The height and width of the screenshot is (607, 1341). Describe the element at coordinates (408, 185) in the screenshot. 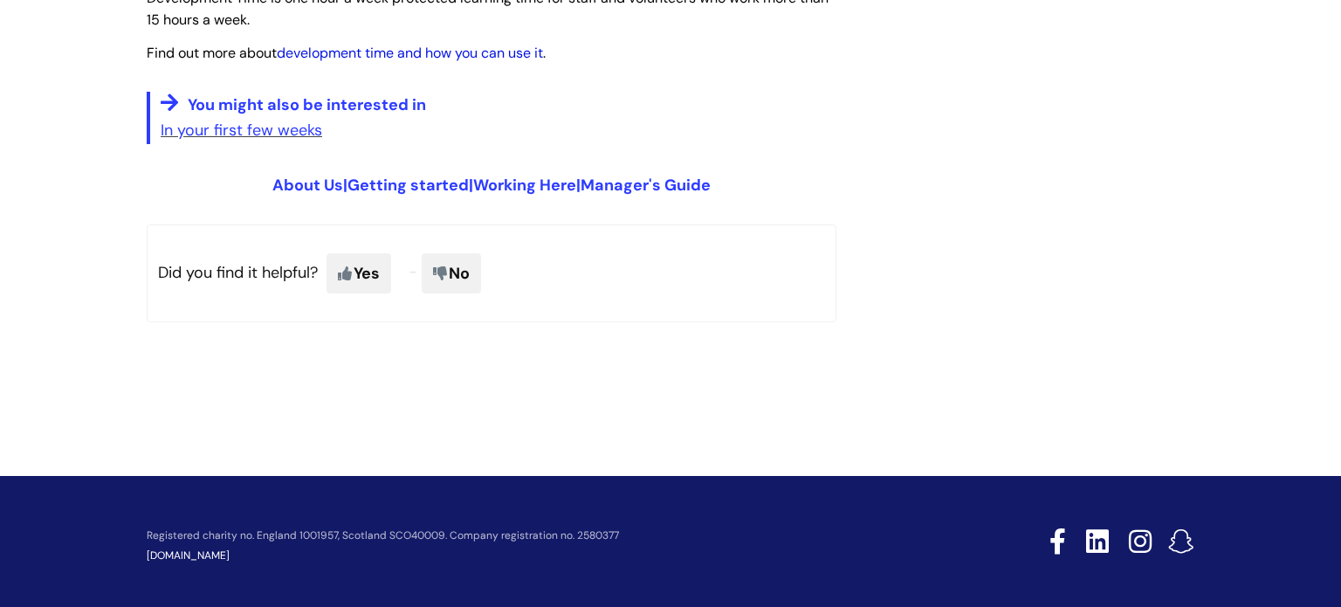

I see `a: Getting started` at that location.